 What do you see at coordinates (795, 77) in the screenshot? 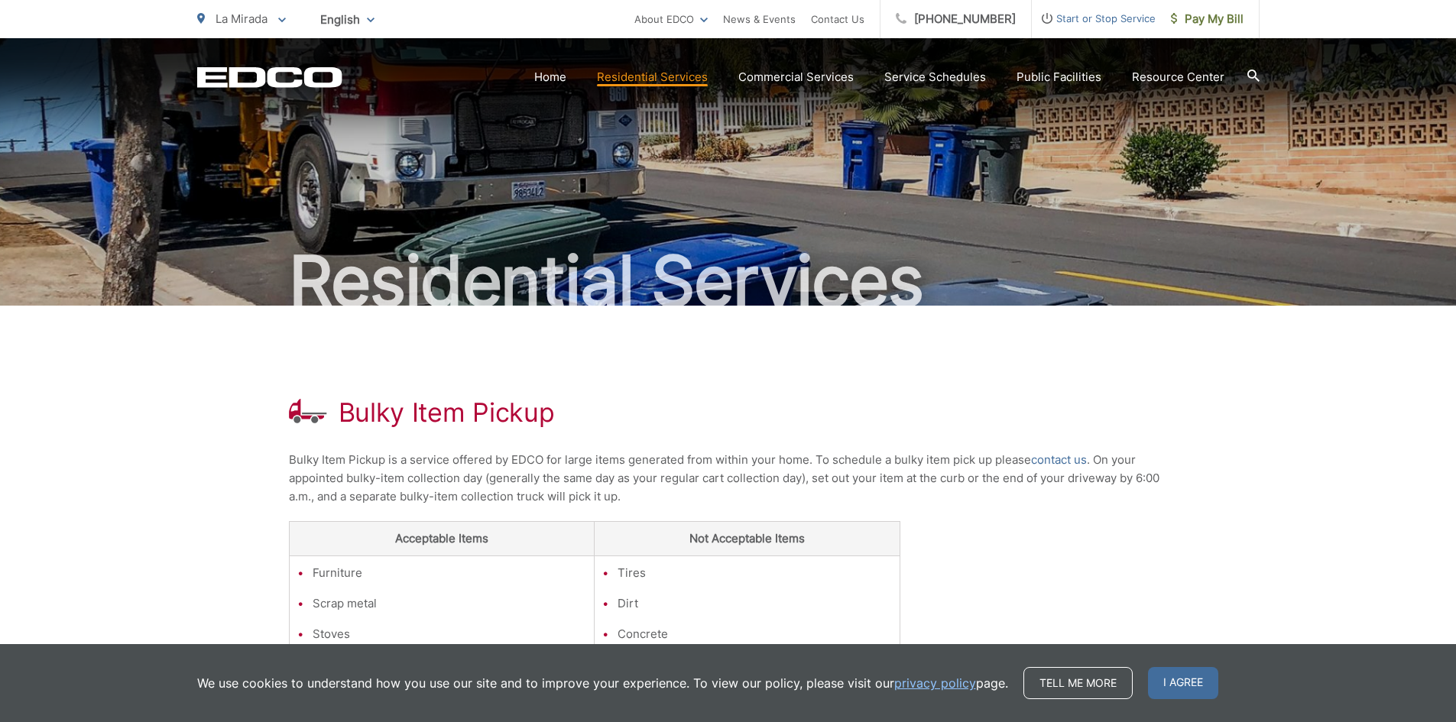
I see `a: Commercial Services` at bounding box center [795, 77].